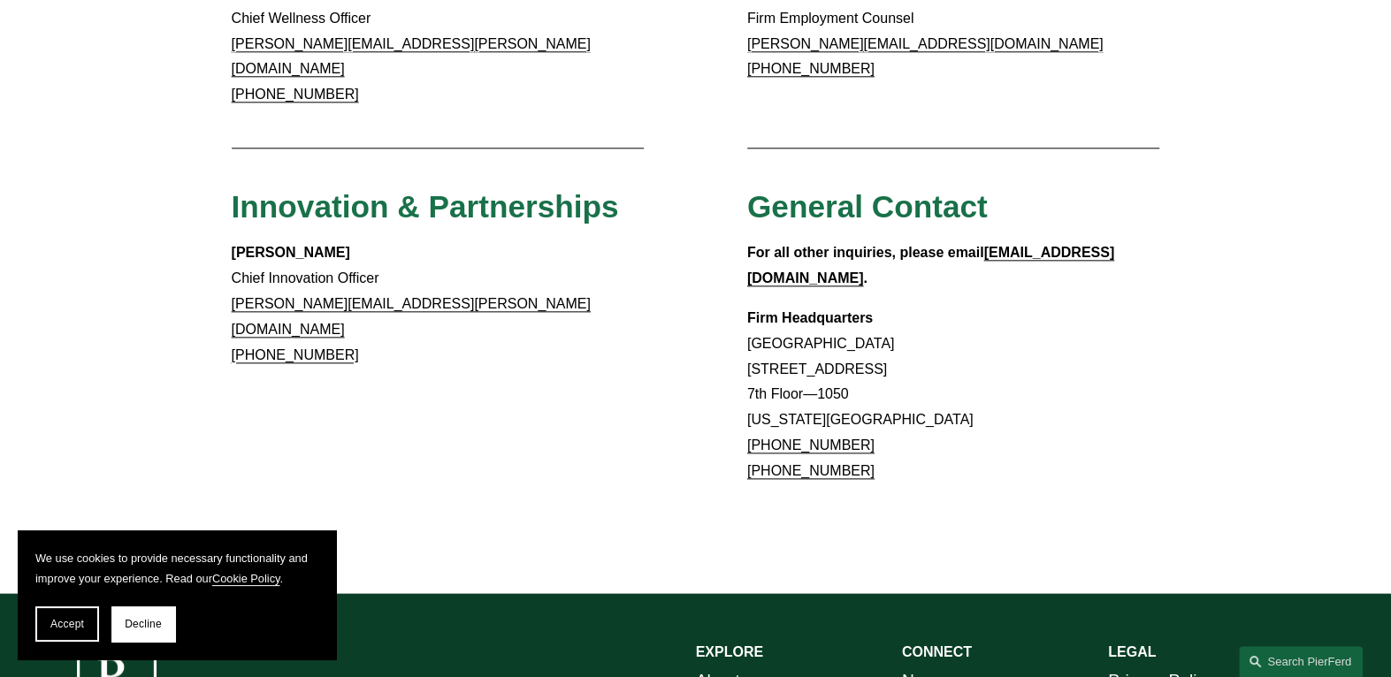  What do you see at coordinates (936, 652) in the screenshot?
I see `strong: CONNECT` at bounding box center [936, 652].